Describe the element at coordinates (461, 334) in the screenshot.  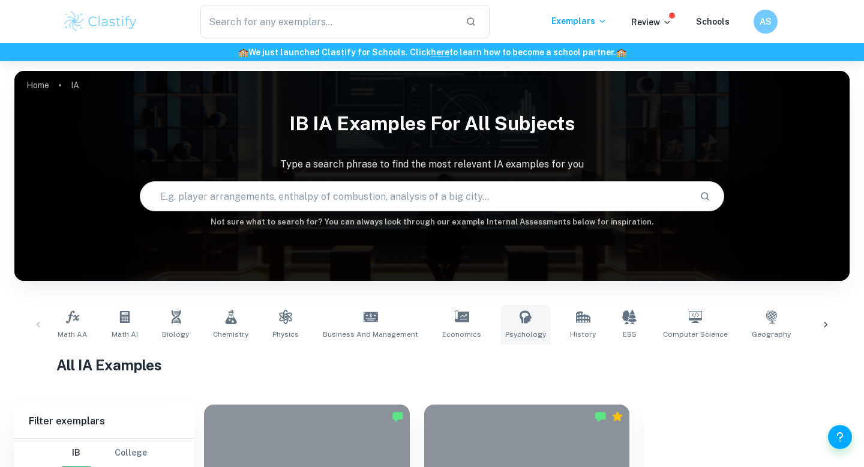
I see `span: Economics` at that location.